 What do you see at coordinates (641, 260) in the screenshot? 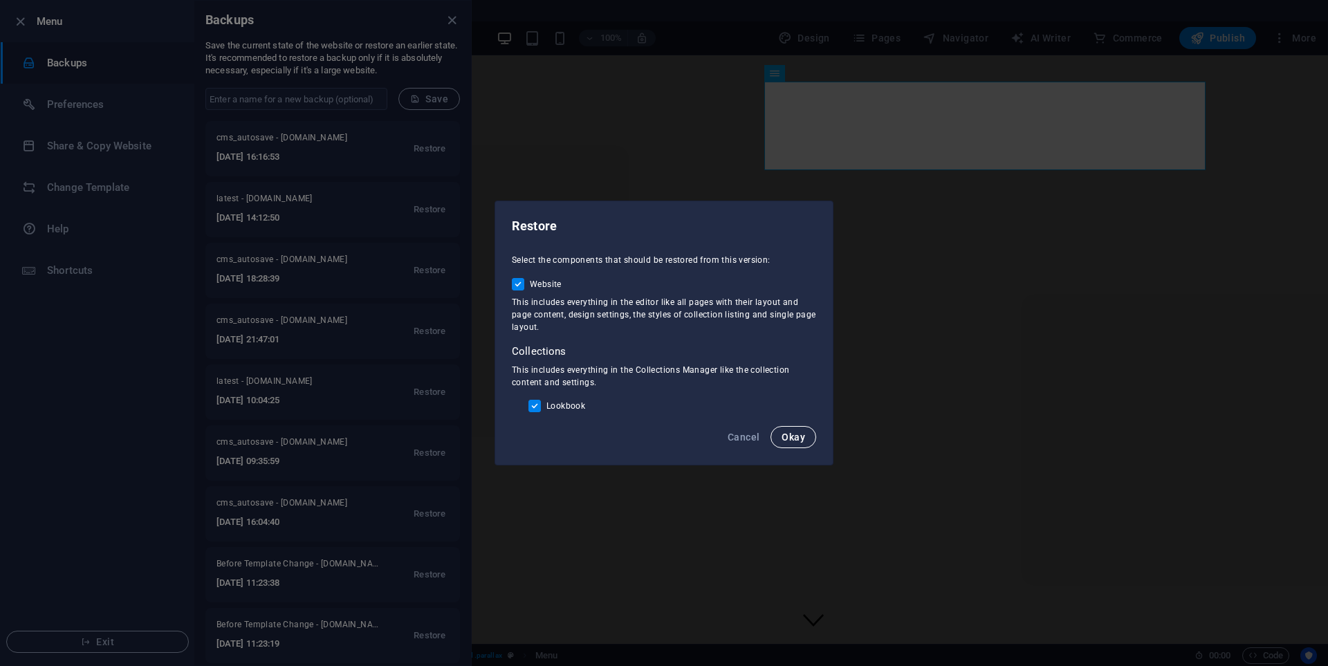
I see `span: Select the components that should be restored from this version:` at bounding box center [641, 260].